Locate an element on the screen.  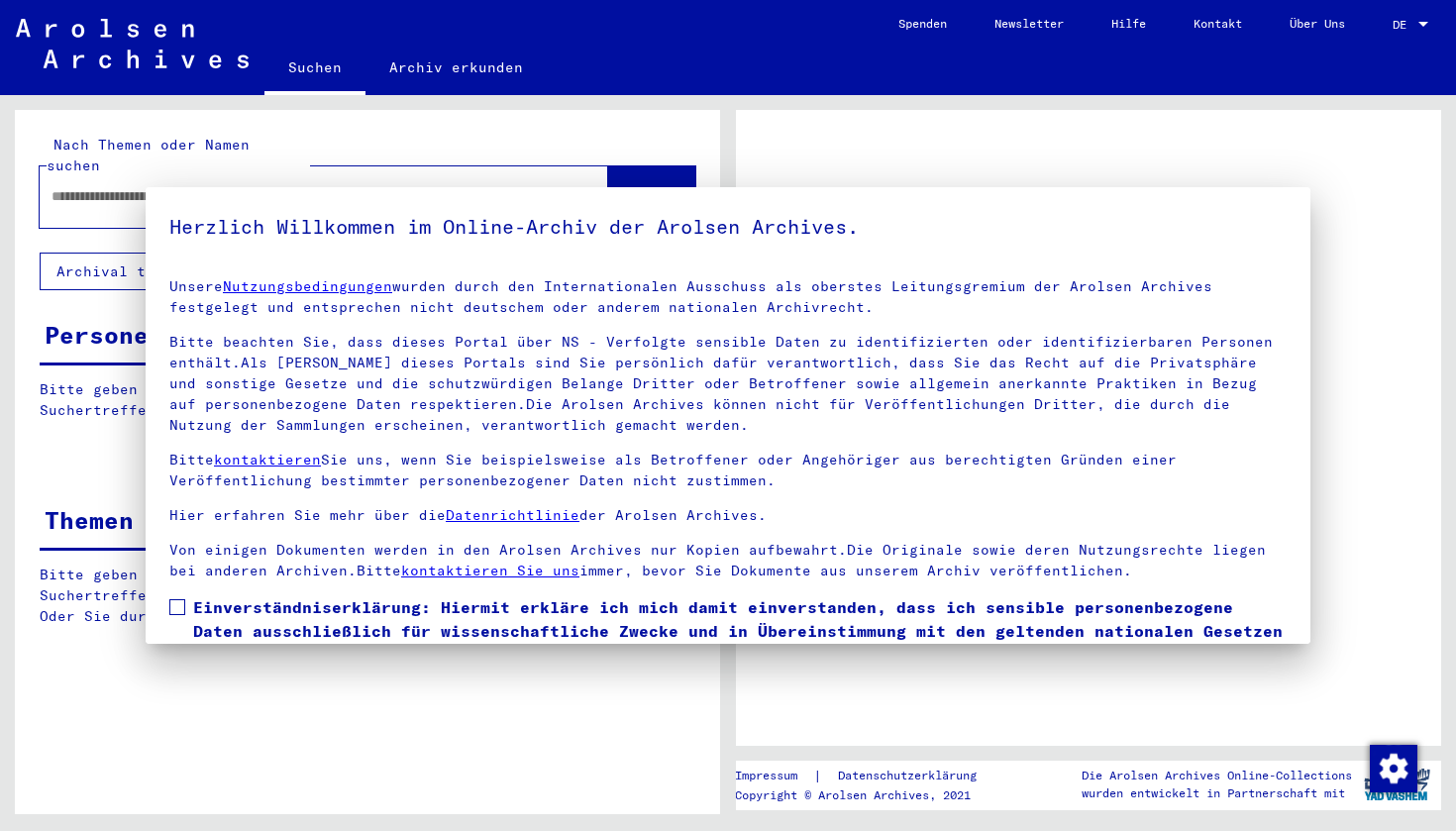
img: Zustimmung ändern is located at coordinates (1393, 769).